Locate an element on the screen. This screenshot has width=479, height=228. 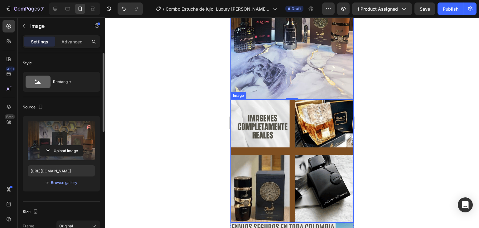
span: or is located at coordinates (47, 182).